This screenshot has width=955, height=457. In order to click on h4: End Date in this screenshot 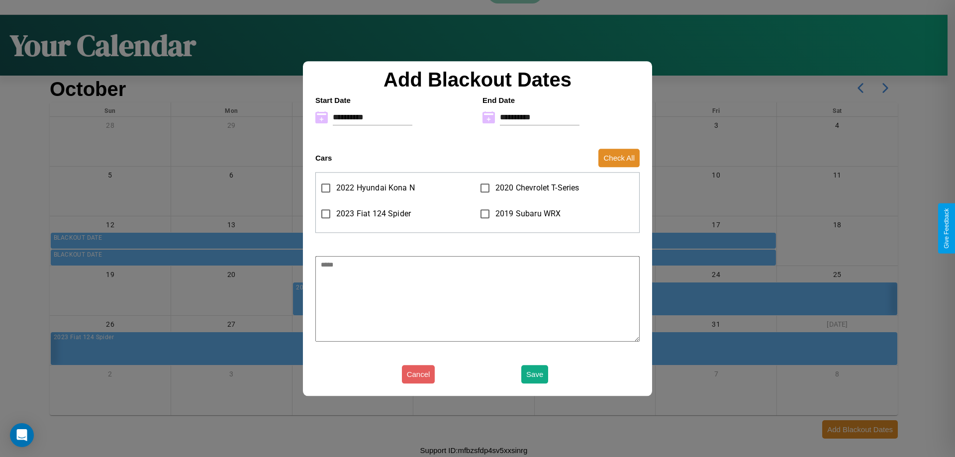, I will do `click(561, 100)`.